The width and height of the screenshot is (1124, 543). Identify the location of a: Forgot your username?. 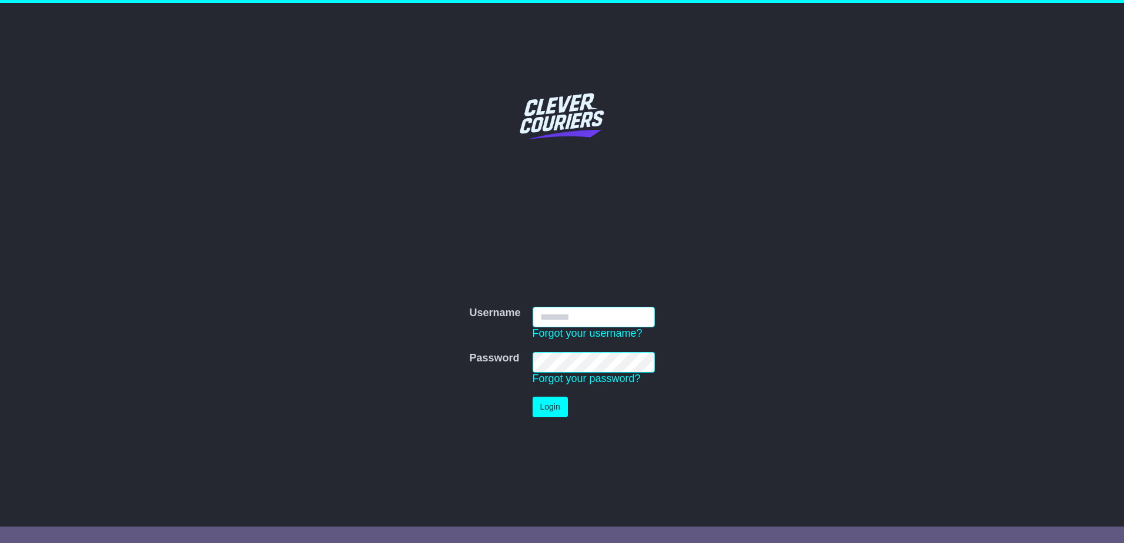
(587, 333).